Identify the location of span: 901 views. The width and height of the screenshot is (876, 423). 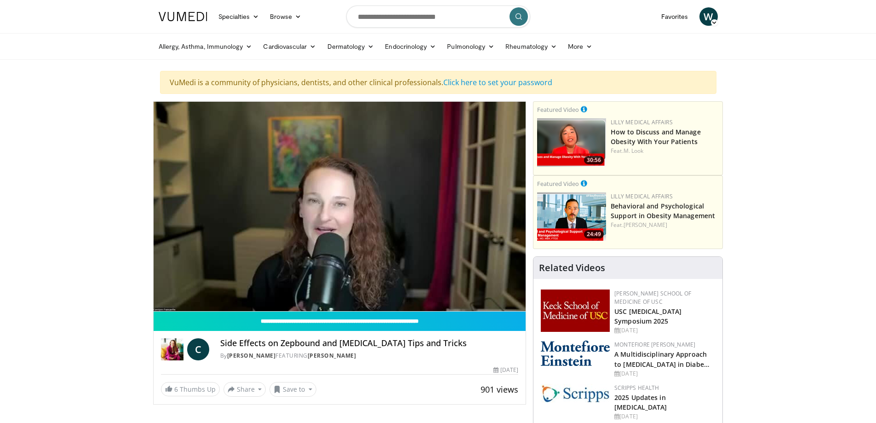
(499, 389).